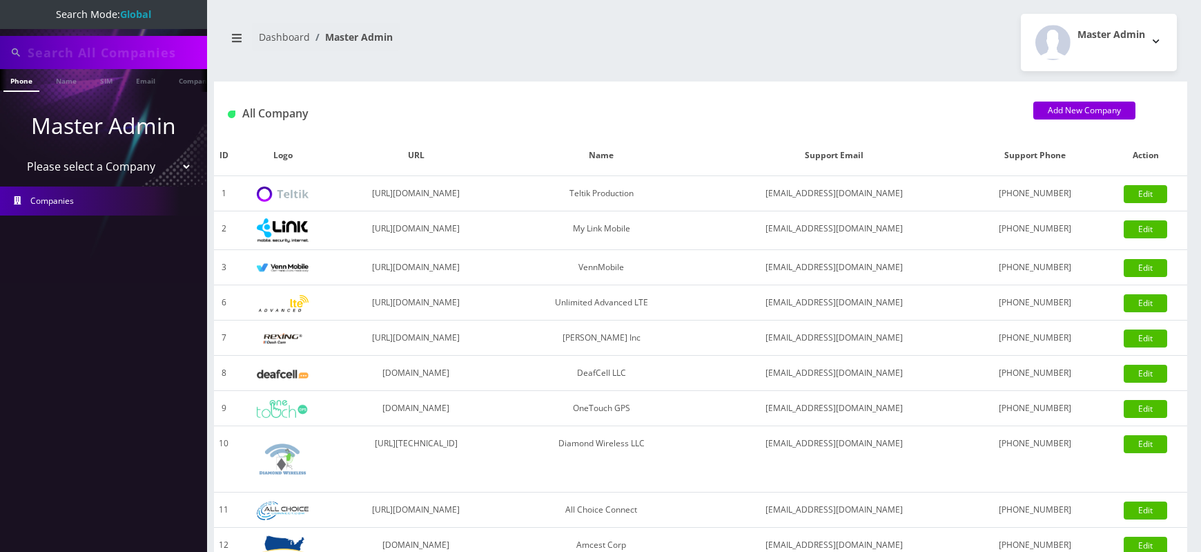  What do you see at coordinates (282, 510) in the screenshot?
I see `img: All Choice Connect` at bounding box center [282, 510].